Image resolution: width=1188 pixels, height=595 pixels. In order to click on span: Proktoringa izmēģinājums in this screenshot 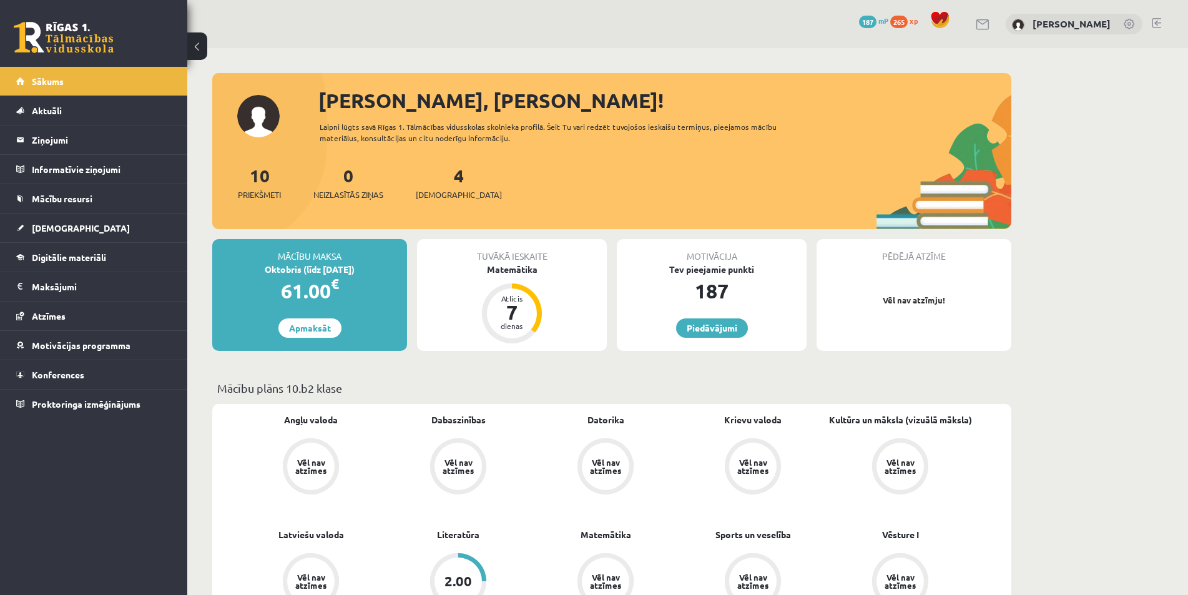, I will do `click(86, 404)`.